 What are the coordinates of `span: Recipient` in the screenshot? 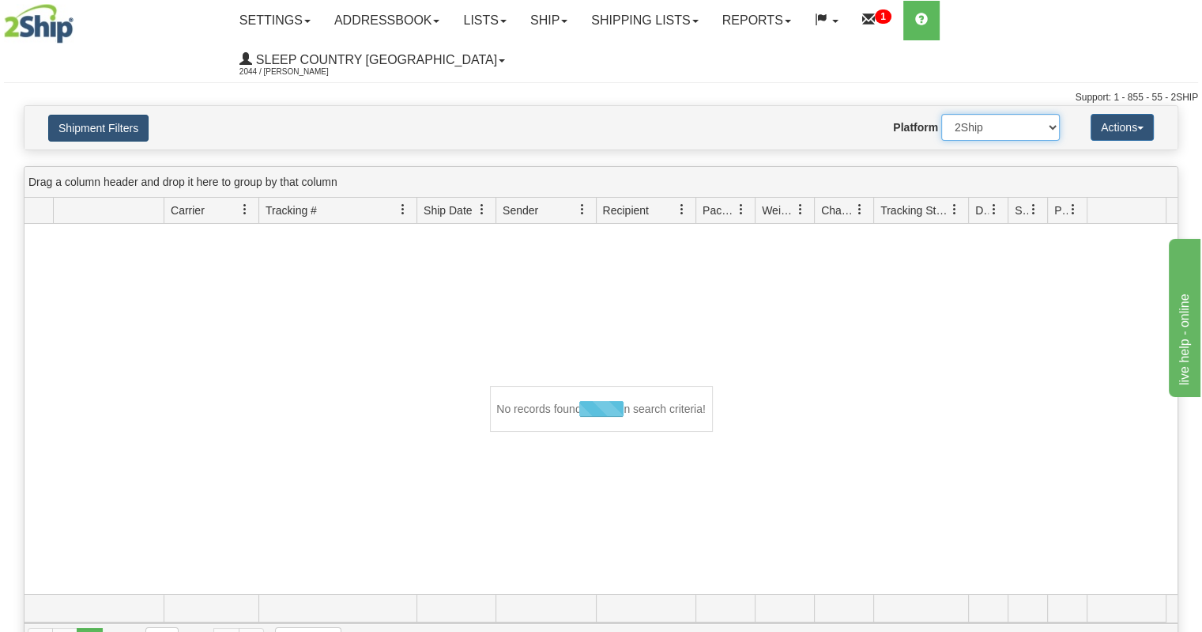 It's located at (626, 210).